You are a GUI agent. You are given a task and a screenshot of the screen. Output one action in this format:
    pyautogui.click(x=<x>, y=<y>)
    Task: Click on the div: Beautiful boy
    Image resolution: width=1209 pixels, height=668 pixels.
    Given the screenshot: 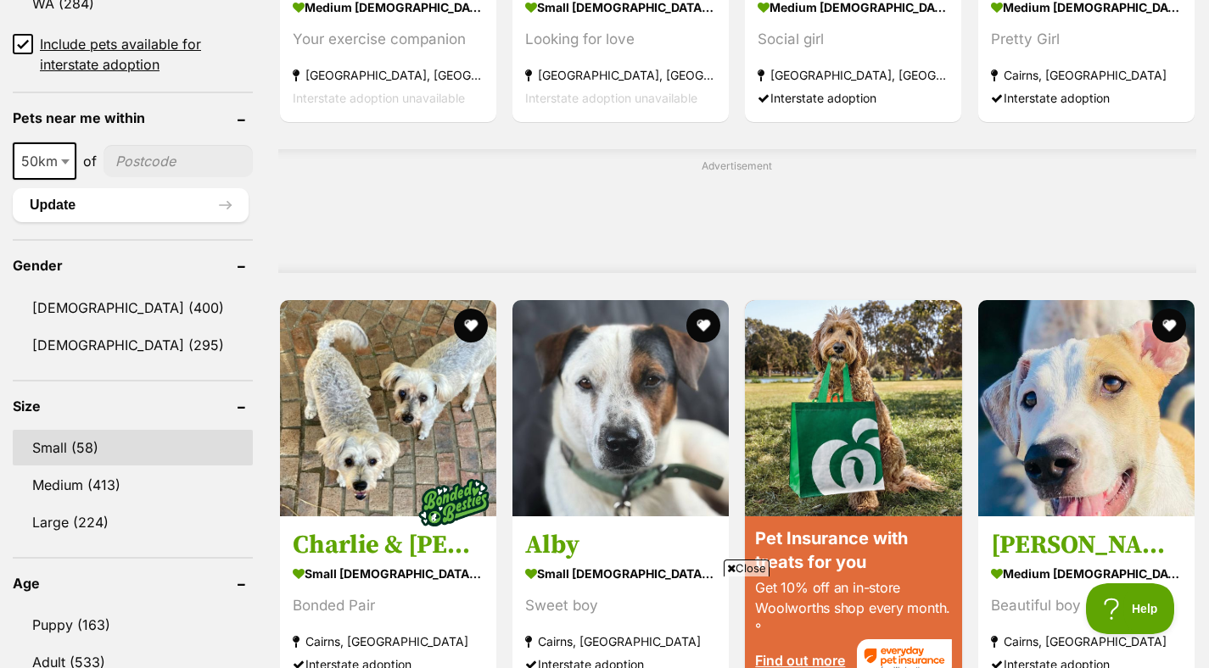 What is the action you would take?
    pyautogui.click(x=1086, y=606)
    